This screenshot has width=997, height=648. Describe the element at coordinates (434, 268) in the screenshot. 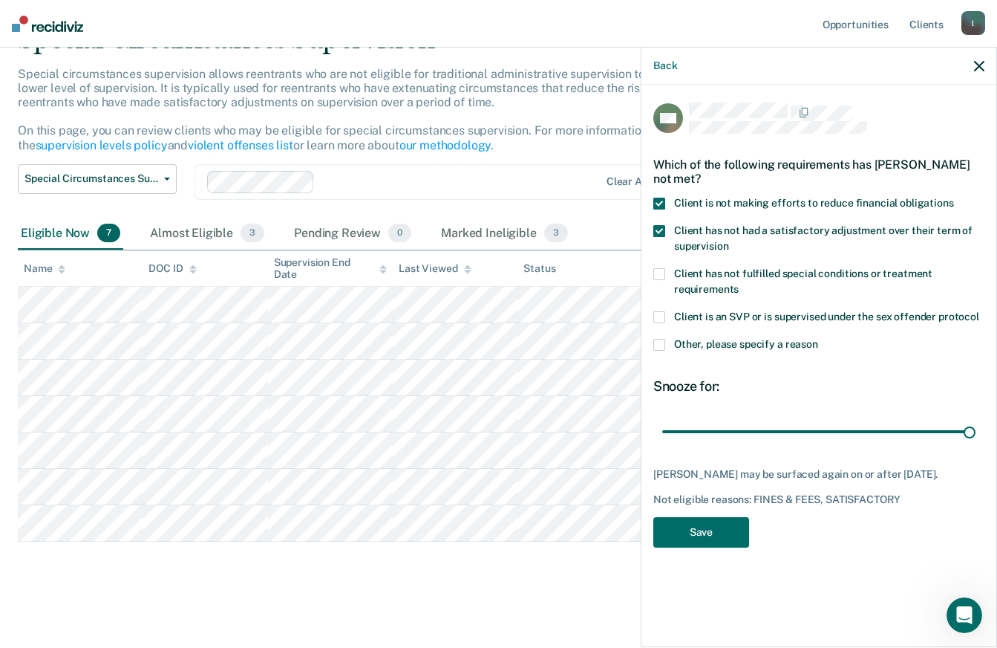

I see `div: Last Viewed` at that location.